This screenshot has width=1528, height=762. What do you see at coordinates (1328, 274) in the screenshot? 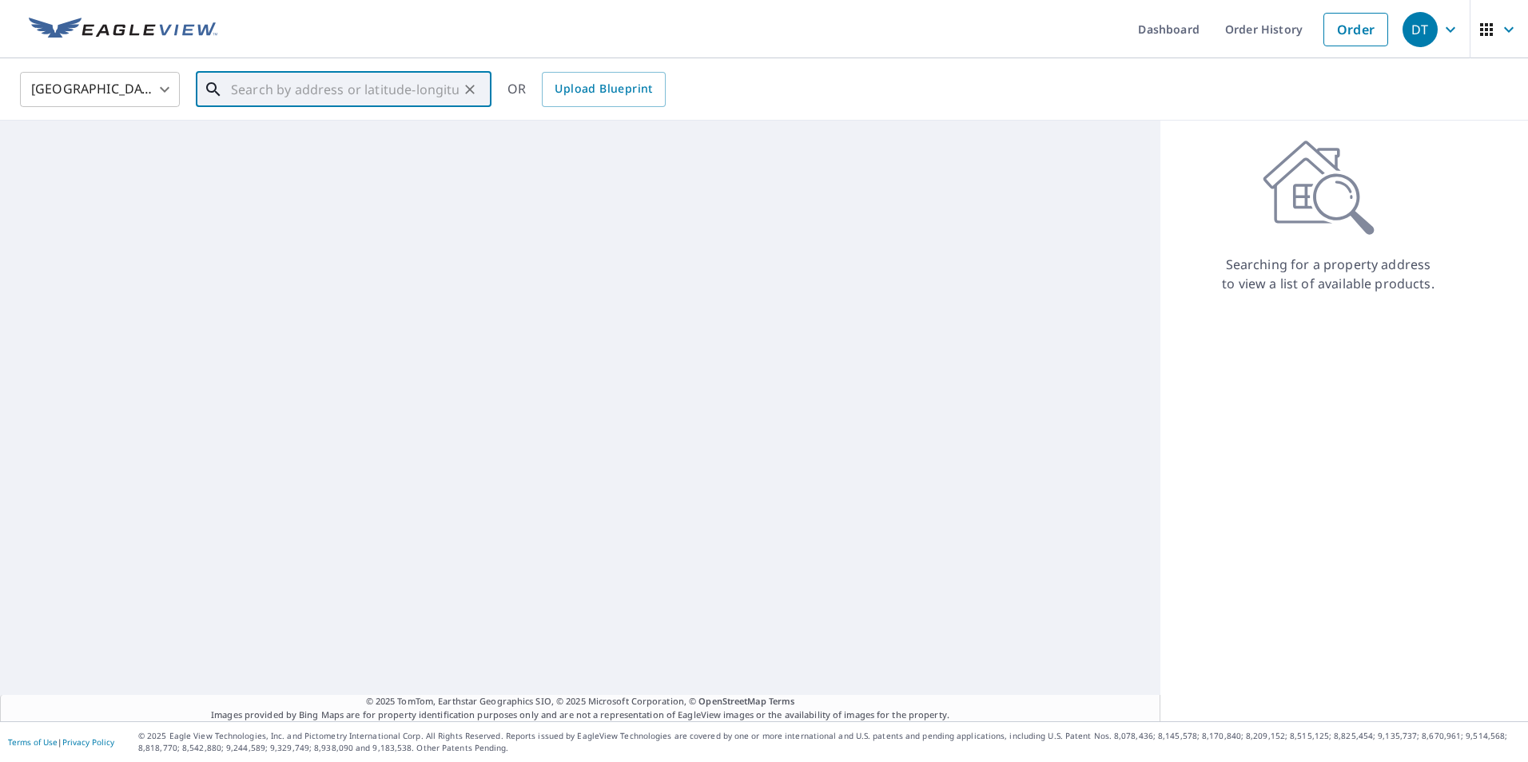
I see `p: Searching for a property address to view a list of available products.` at bounding box center [1328, 274].